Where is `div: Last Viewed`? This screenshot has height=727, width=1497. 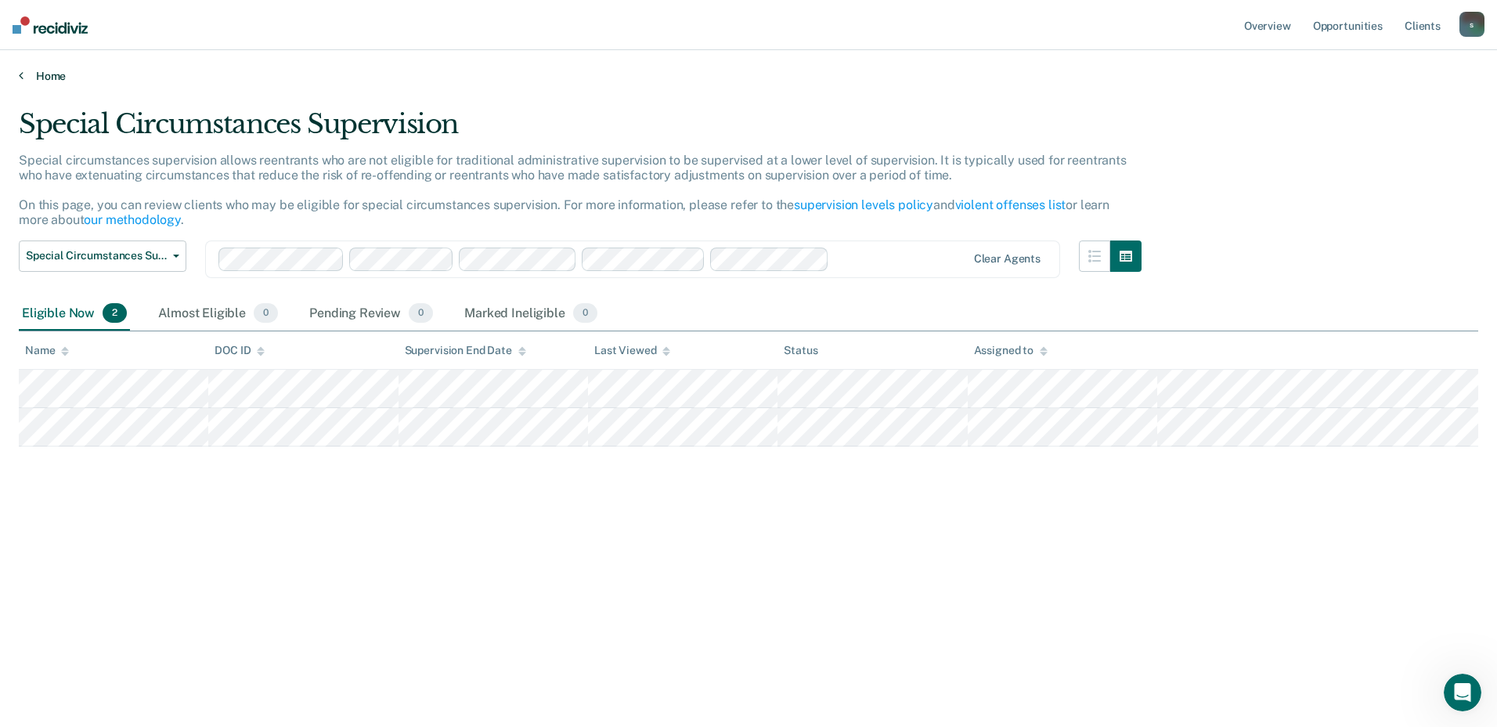 div: Last Viewed is located at coordinates (632, 350).